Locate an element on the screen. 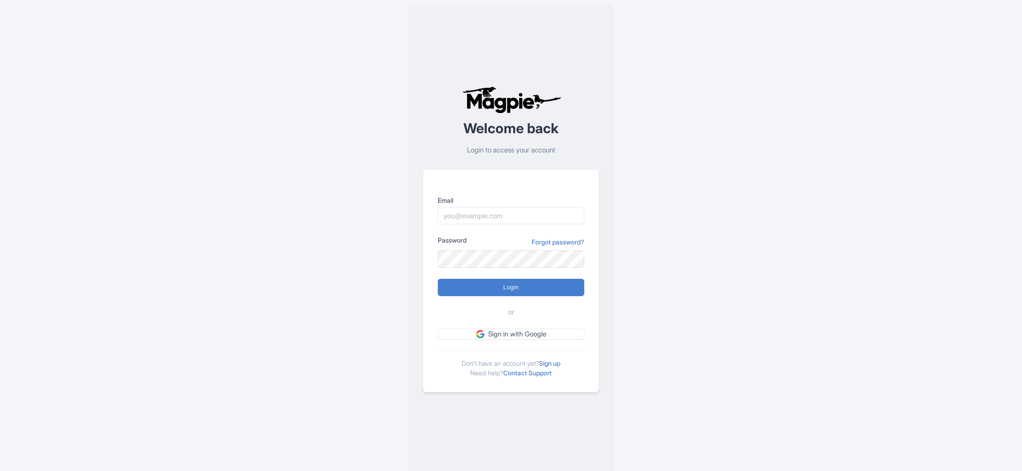 This screenshot has height=471, width=1022. span: or is located at coordinates (511, 312).